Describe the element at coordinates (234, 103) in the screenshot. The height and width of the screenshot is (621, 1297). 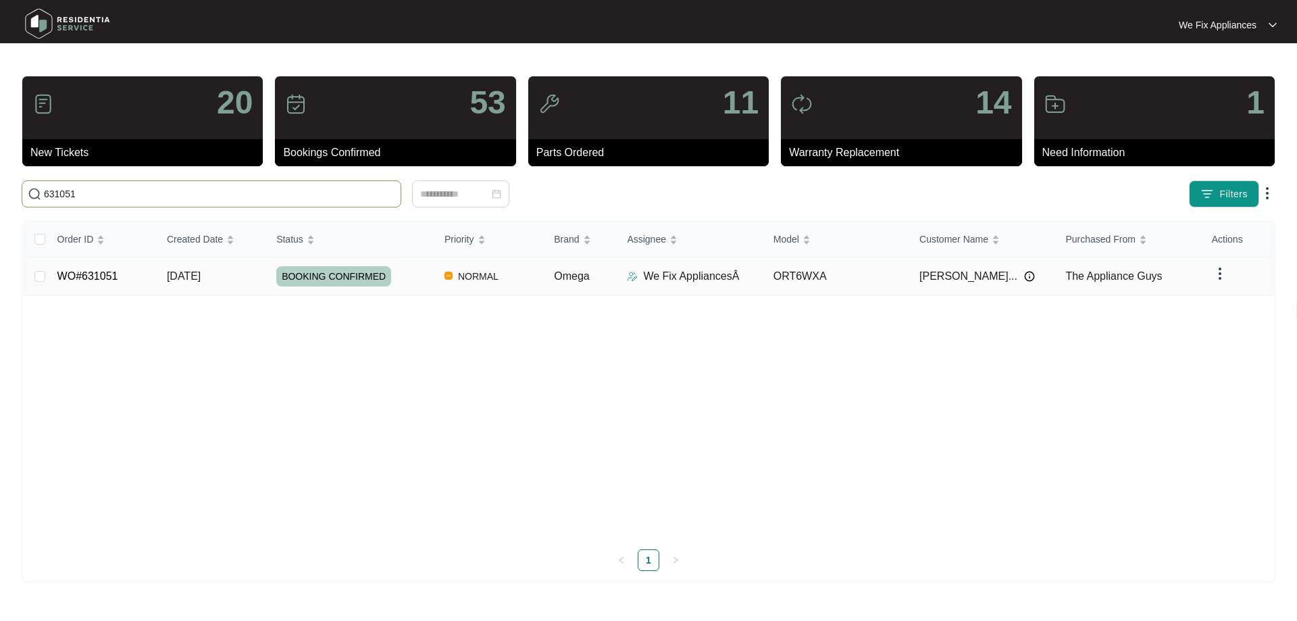
I see `p: 20` at that location.